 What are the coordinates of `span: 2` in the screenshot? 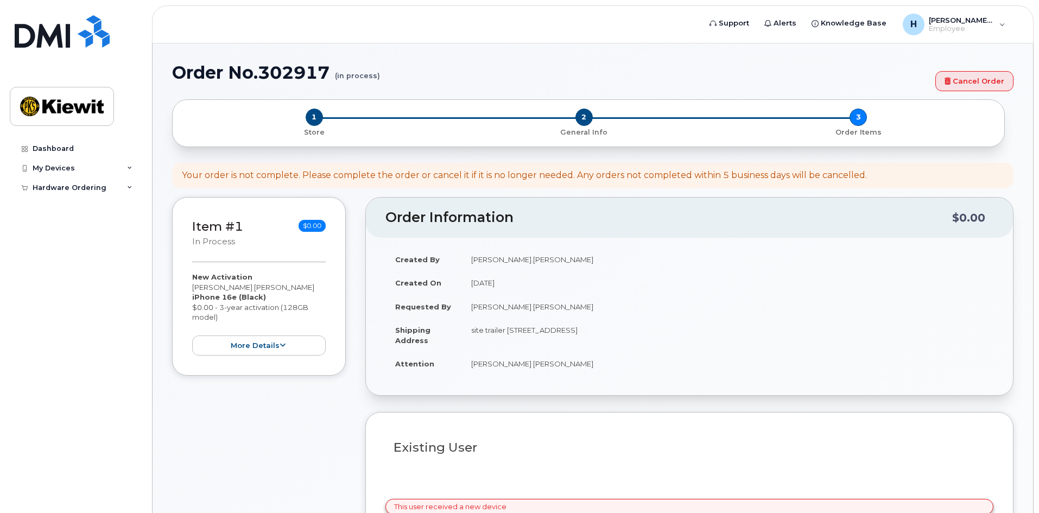 It's located at (584, 117).